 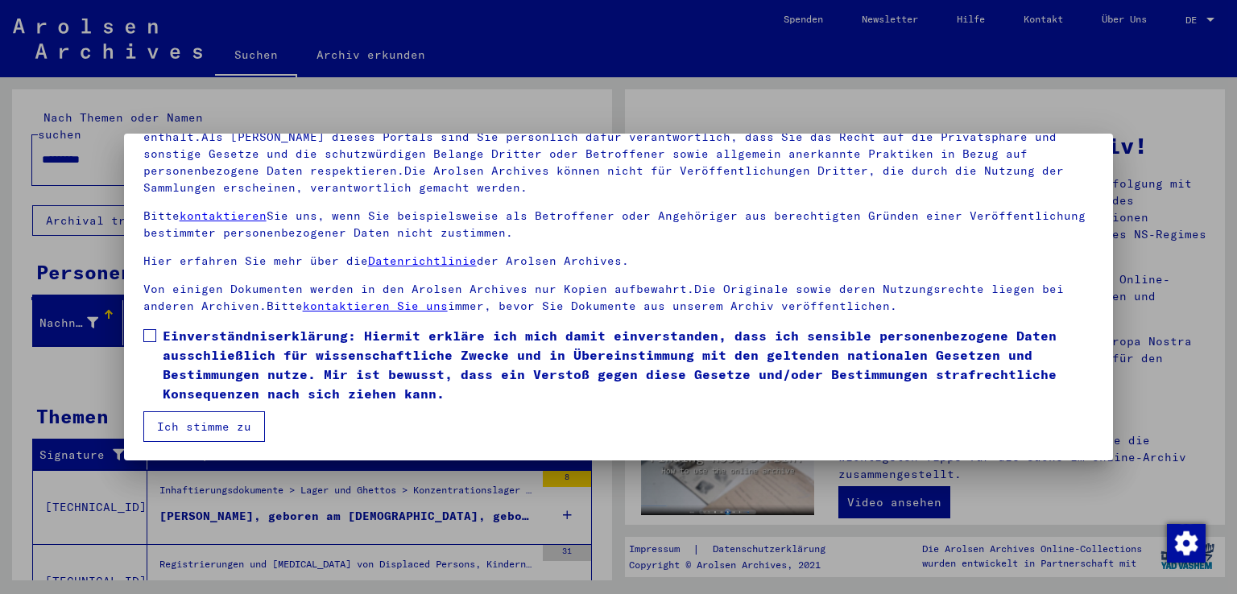 I want to click on p: Bitte Sie uns, wenn Sie beispielsweise als Betroffener oder Angehöriger aus berechtigten Gründen ..., so click(x=619, y=225).